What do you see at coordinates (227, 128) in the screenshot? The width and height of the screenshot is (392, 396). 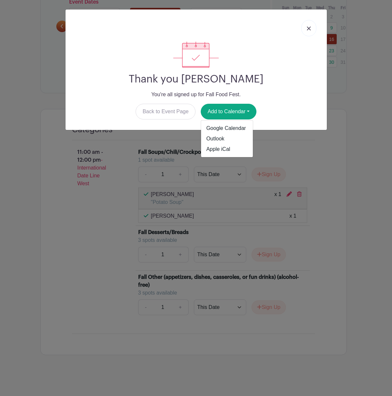 I see `a: Google Calendar` at bounding box center [227, 128].